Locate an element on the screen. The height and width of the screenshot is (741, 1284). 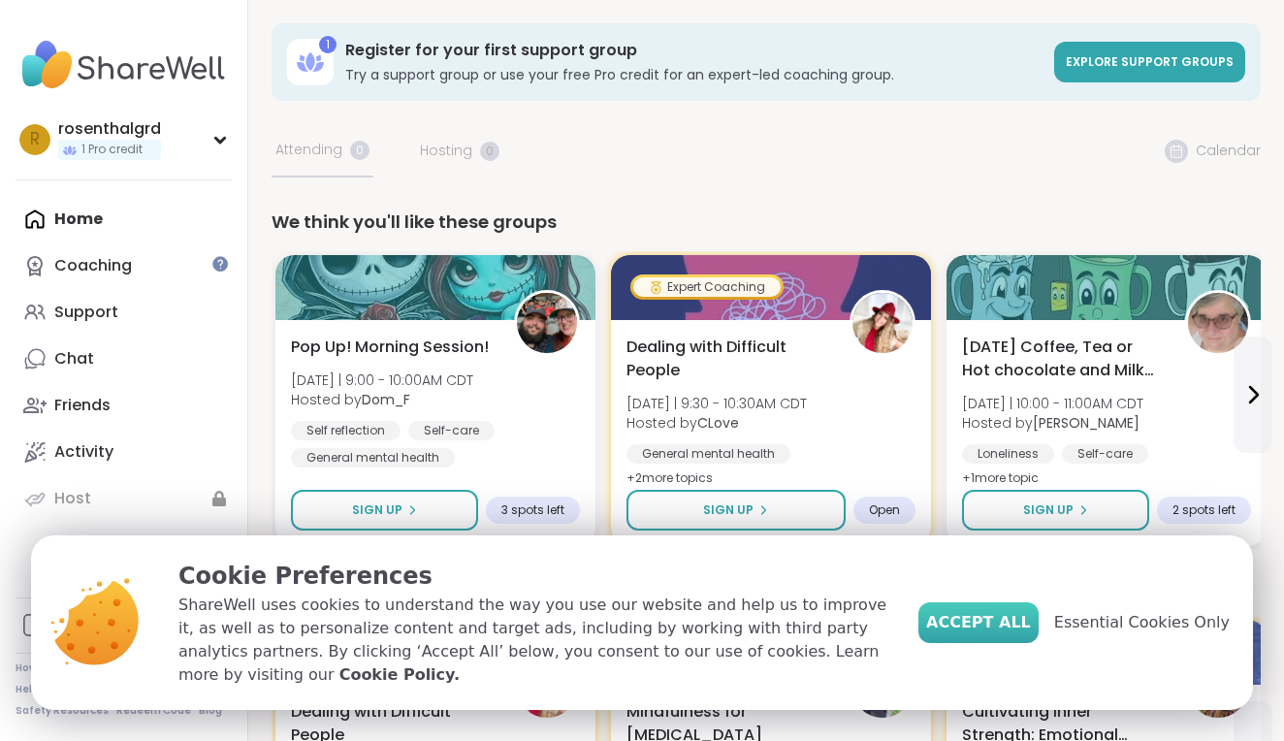
a: Host is located at coordinates (123, 499).